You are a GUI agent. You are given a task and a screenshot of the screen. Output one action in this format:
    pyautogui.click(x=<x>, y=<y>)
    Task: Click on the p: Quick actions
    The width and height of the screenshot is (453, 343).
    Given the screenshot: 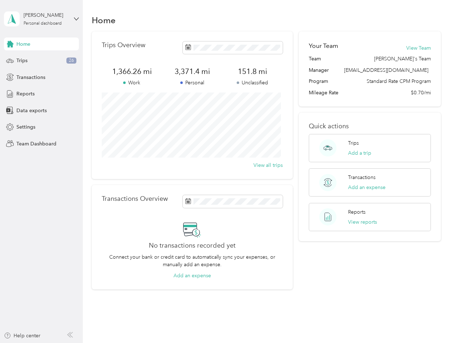 What is the action you would take?
    pyautogui.click(x=370, y=126)
    